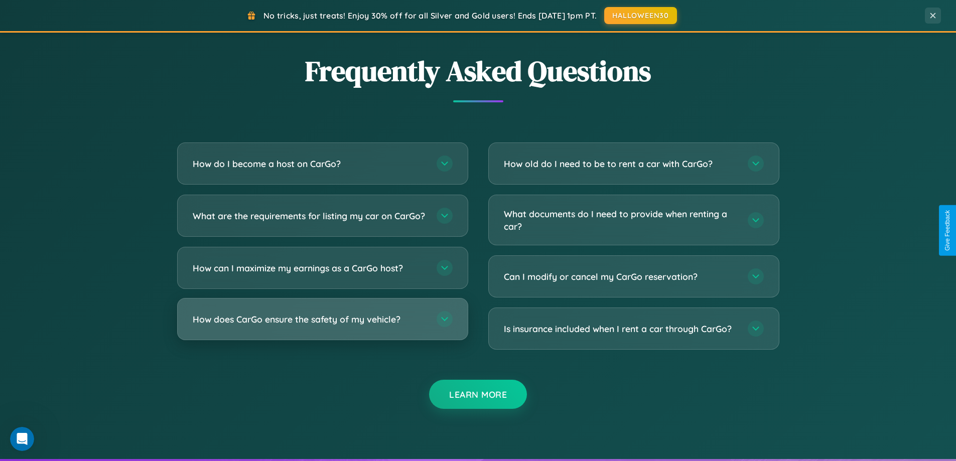 The height and width of the screenshot is (461, 956). What do you see at coordinates (310, 216) in the screenshot?
I see `h3: What are the requirements for listing my car on CarGo?` at bounding box center [310, 216].